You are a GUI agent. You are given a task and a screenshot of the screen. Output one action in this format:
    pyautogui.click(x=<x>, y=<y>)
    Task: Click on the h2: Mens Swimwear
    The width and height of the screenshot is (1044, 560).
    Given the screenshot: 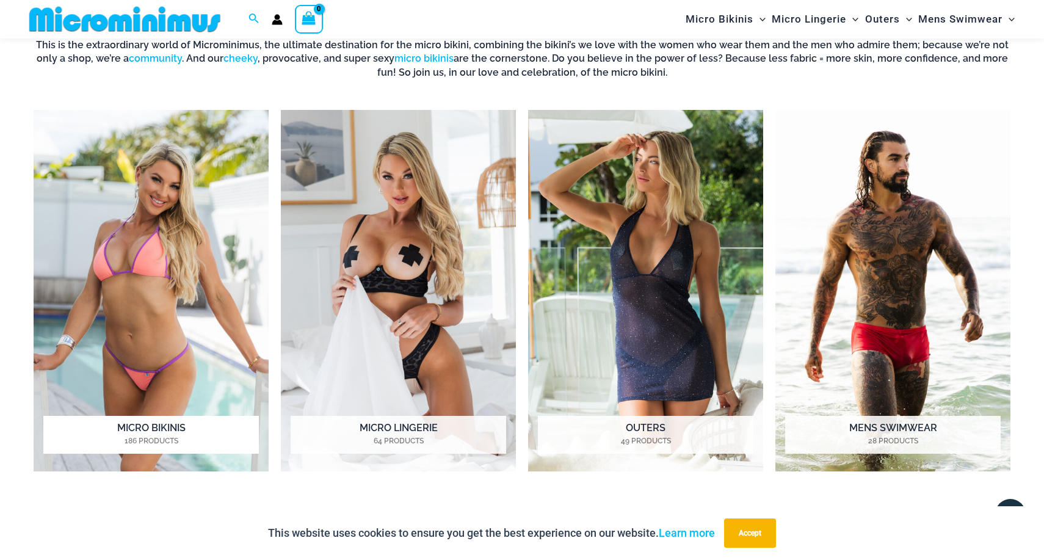 What is the action you would take?
    pyautogui.click(x=892, y=435)
    